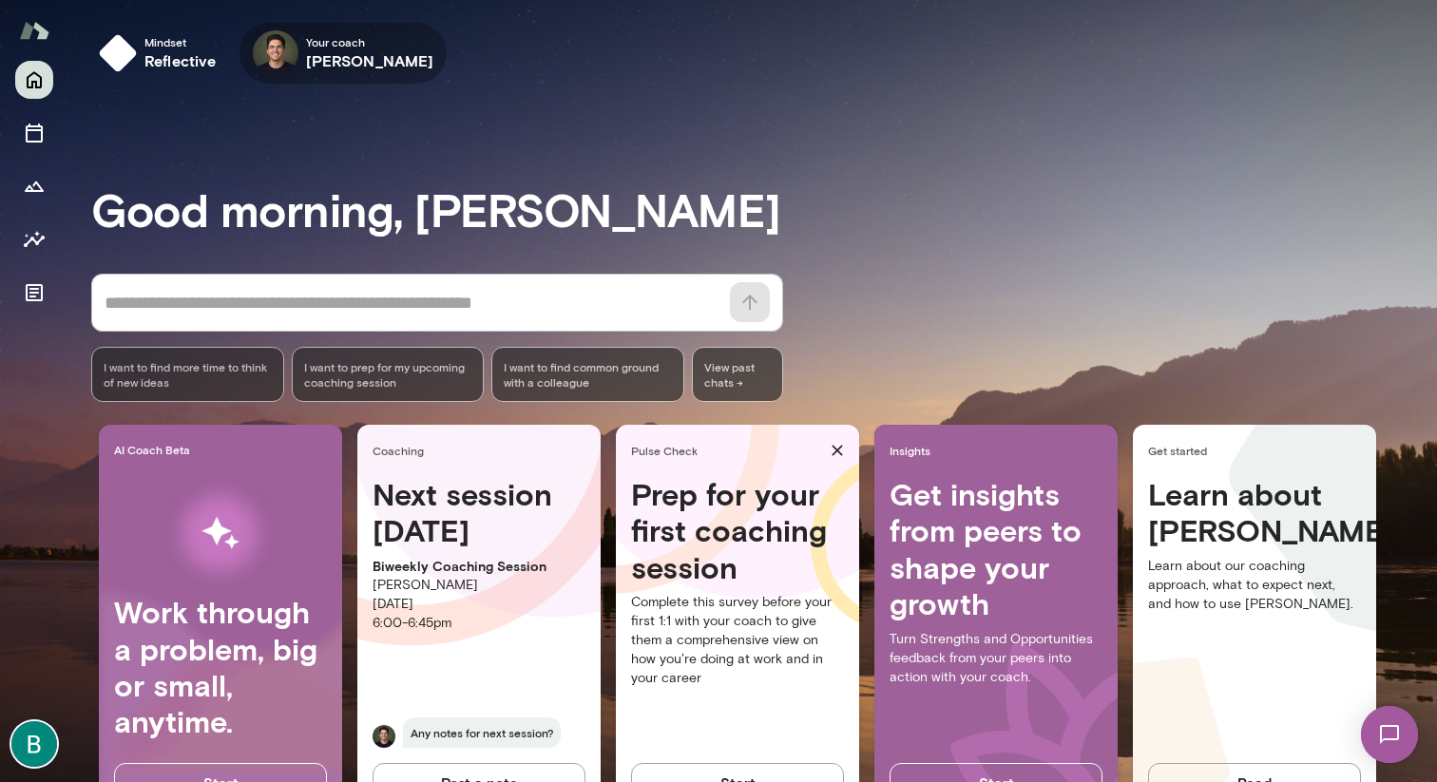 The height and width of the screenshot is (782, 1437). Describe the element at coordinates (738, 530) in the screenshot. I see `h4: Prep for your first coaching session` at that location.